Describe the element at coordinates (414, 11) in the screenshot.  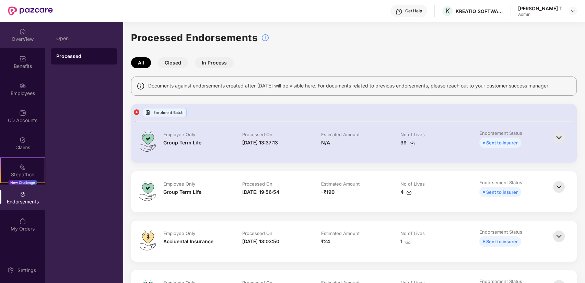
I see `div: Get Help` at that location.